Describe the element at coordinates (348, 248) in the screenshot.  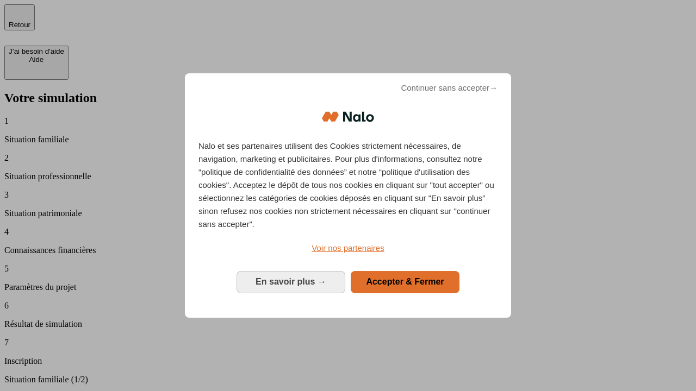
I see `a: Voir nos partenaires` at that location.